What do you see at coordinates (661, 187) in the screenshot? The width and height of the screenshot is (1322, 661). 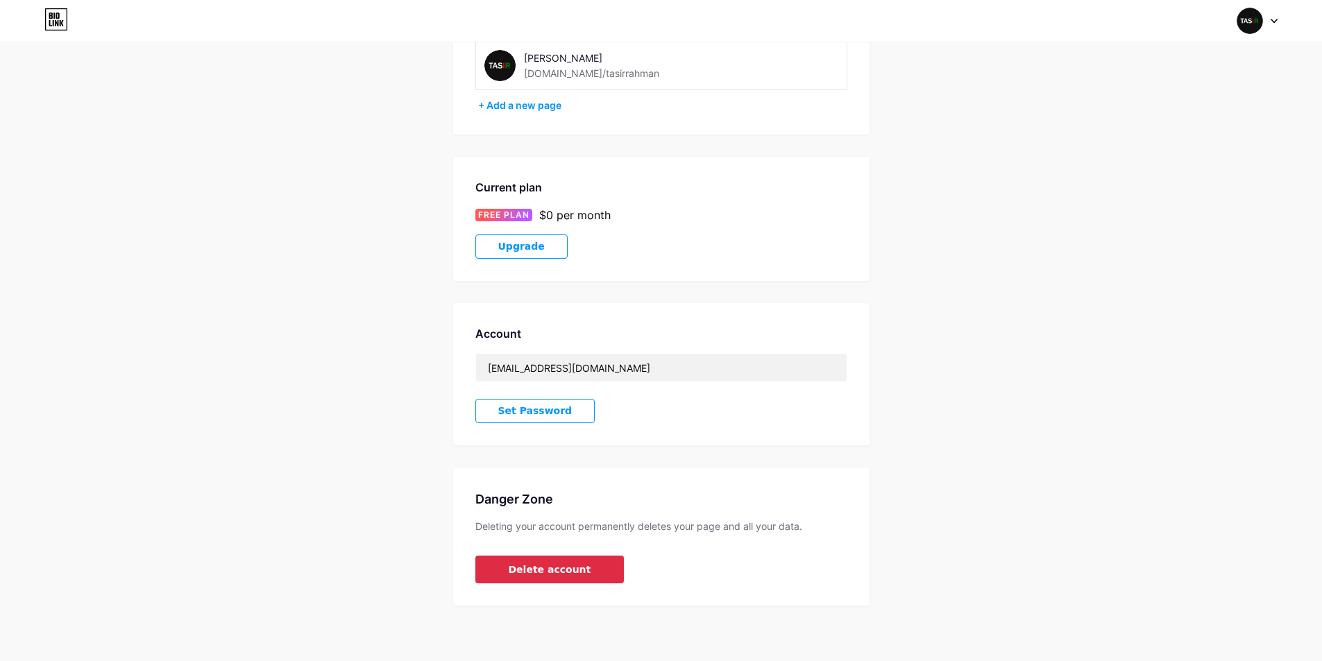 I see `div: Current plan` at bounding box center [661, 187].